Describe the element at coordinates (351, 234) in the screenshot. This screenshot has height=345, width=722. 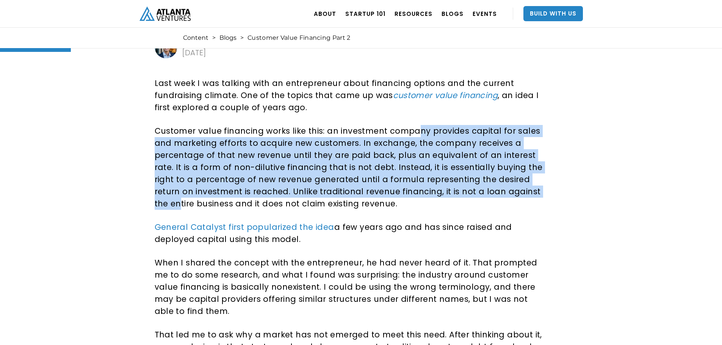
I see `p: a few years ago and has since raised and deployed capital using this model.` at that location.